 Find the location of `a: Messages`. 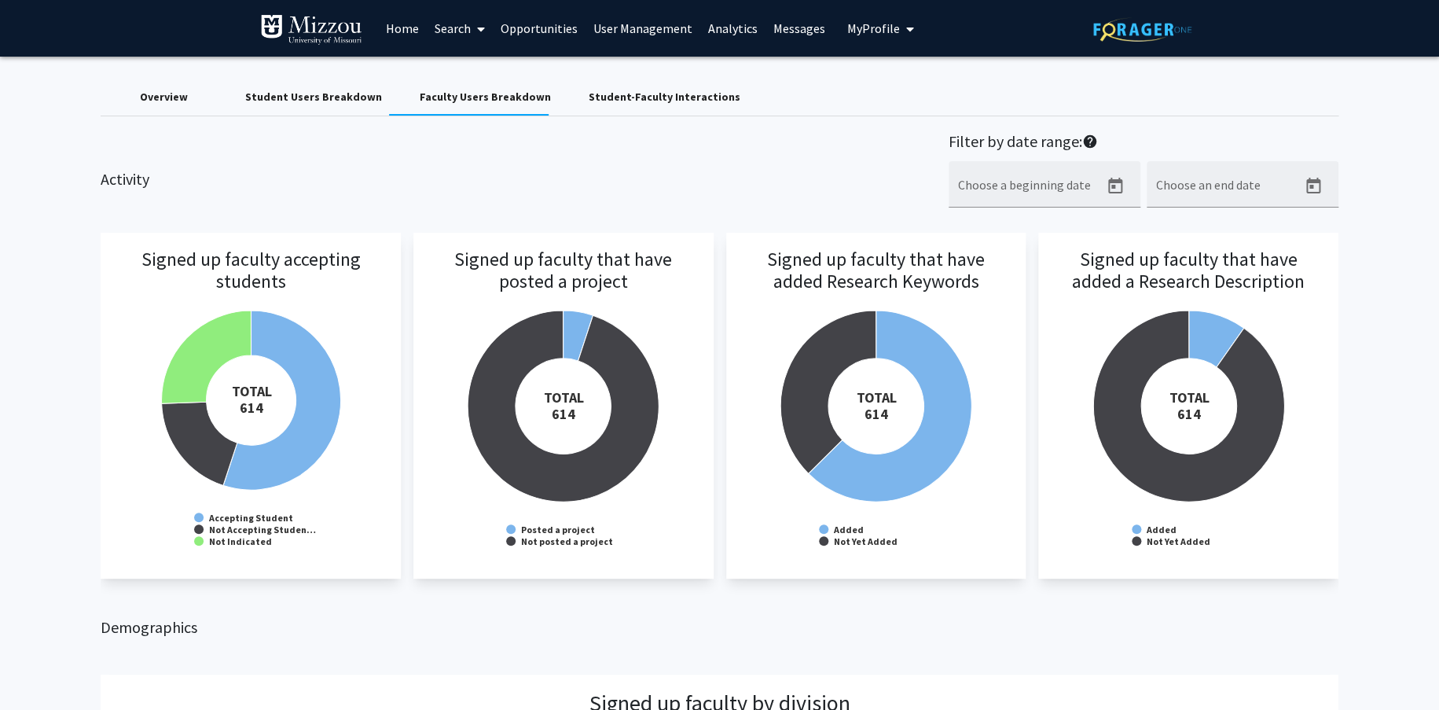

a: Messages is located at coordinates (800, 28).